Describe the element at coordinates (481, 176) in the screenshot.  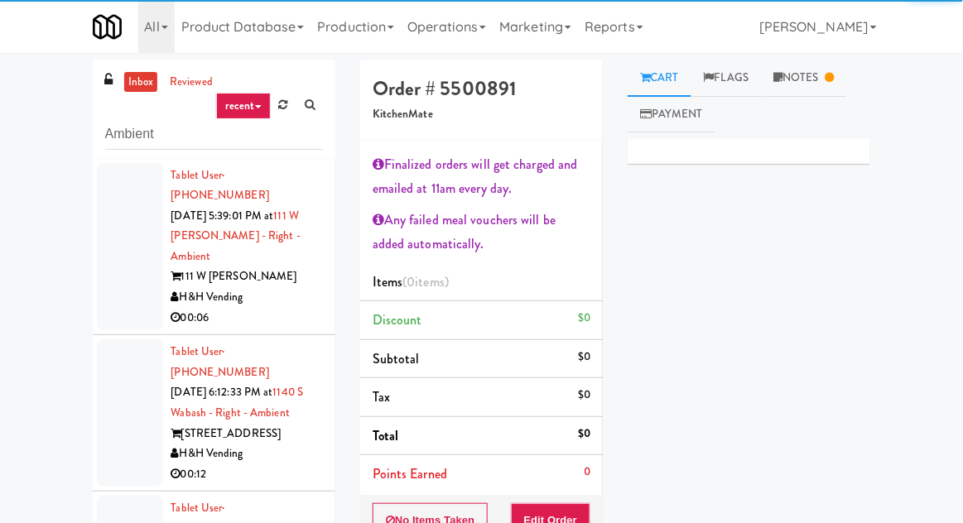
I see `div: Finalized orders will get charged and emailed at 11am every day.` at that location.